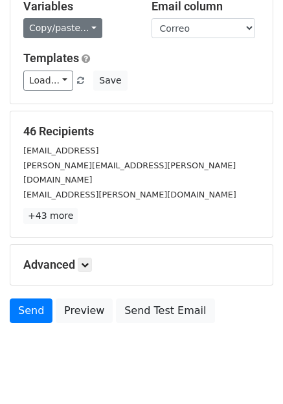 The width and height of the screenshot is (283, 404). What do you see at coordinates (110, 80) in the screenshot?
I see `button: Save` at bounding box center [110, 80].